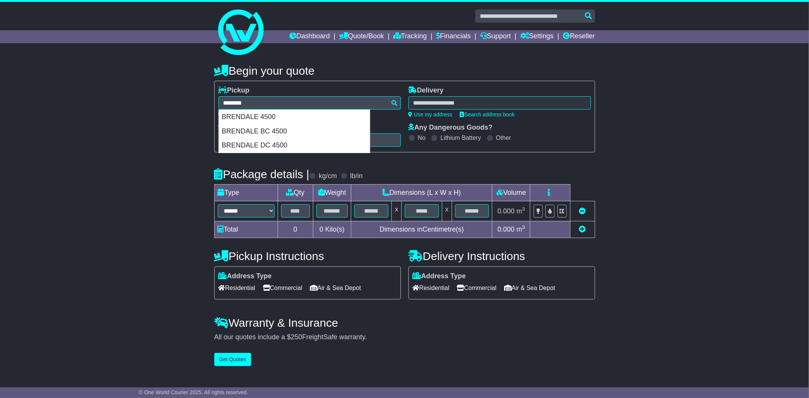 This screenshot has height=398, width=809. I want to click on typeahead: Please provide city, so click(310, 103).